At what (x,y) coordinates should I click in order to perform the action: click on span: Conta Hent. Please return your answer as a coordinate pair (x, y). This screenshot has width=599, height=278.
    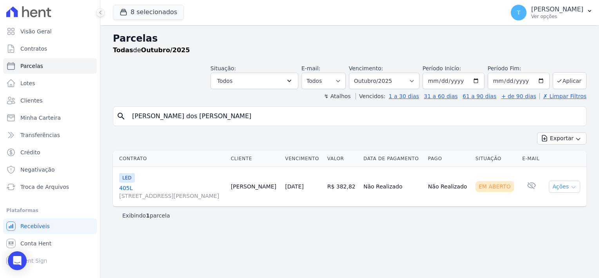
    Looking at the image, I should click on (36, 243).